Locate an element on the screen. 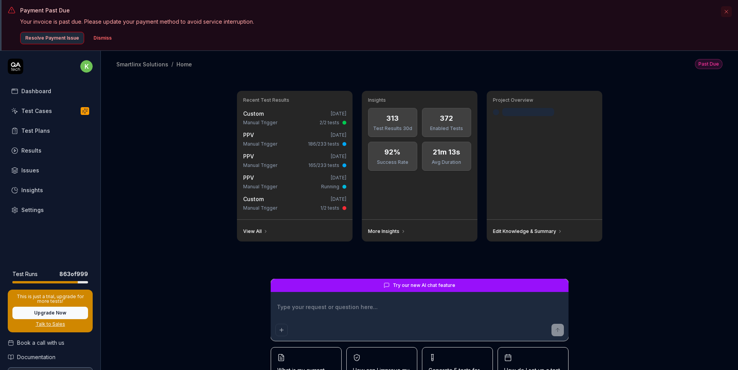  a: More Insights is located at coordinates (387, 231).